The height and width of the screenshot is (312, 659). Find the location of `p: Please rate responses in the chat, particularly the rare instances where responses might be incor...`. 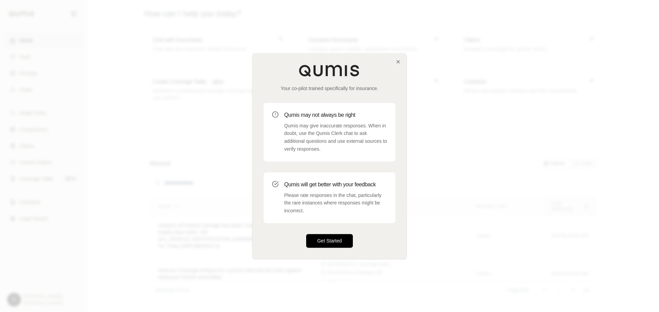

p: Please rate responses in the chat, particularly the rare instances where responses might be incor... is located at coordinates (335, 203).